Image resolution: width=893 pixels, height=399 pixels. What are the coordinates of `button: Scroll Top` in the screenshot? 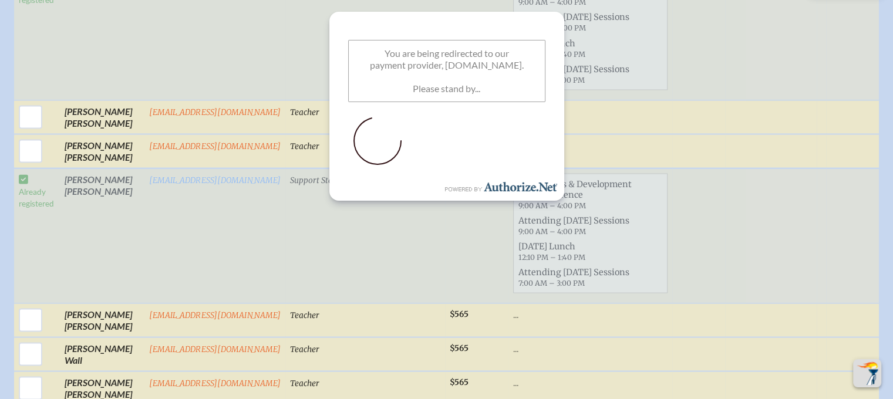 It's located at (867, 373).